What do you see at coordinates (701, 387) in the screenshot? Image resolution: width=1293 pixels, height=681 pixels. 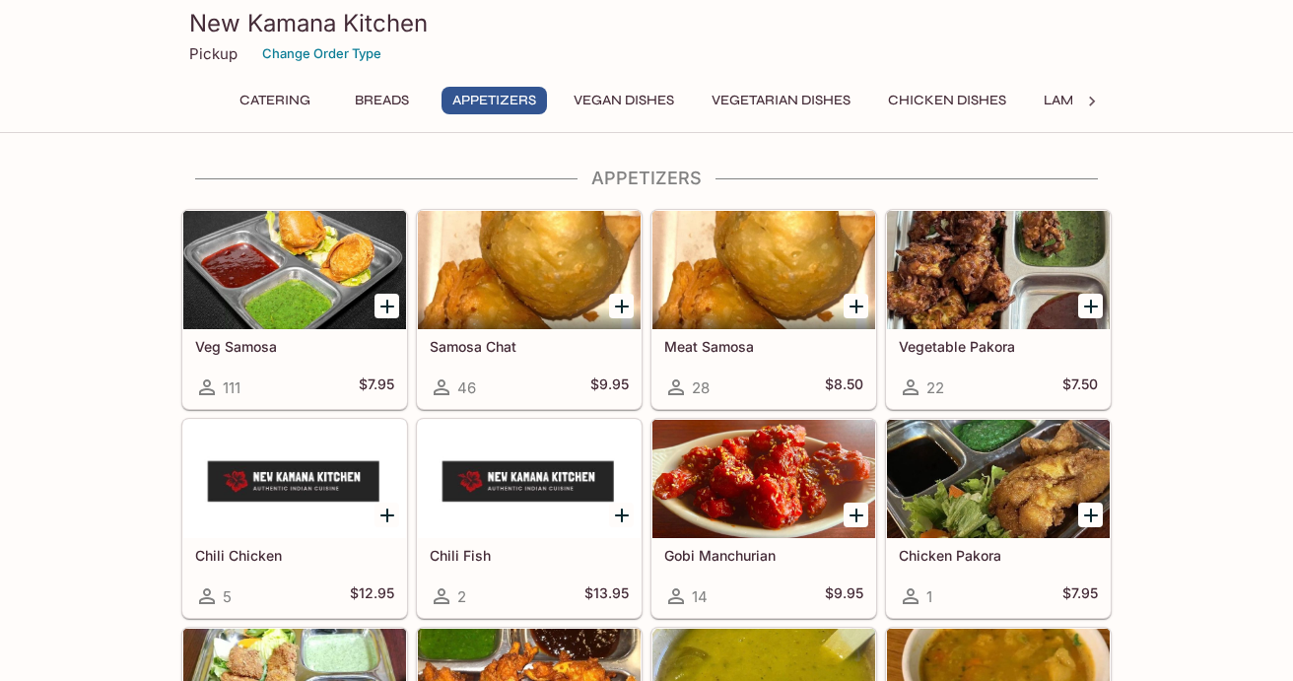 I see `span: 28` at bounding box center [701, 387].